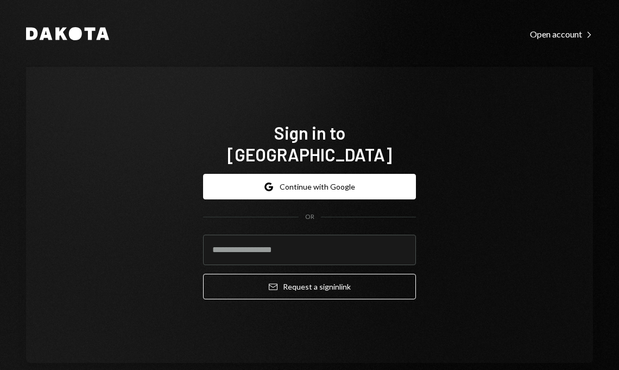 Image resolution: width=619 pixels, height=370 pixels. Describe the element at coordinates (310, 286) in the screenshot. I see `button: Request a signinlink` at that location.